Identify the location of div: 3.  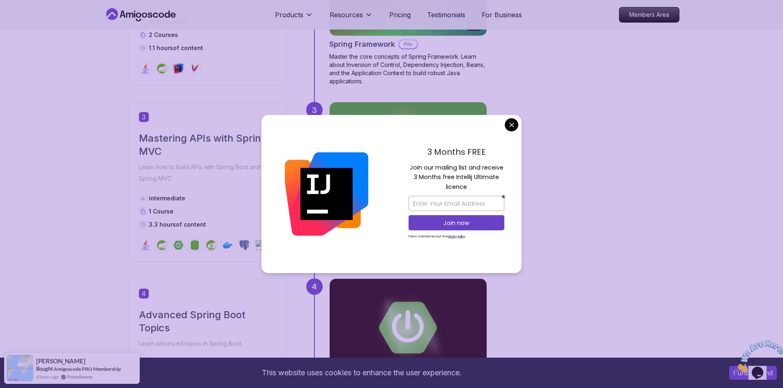
(314, 110).